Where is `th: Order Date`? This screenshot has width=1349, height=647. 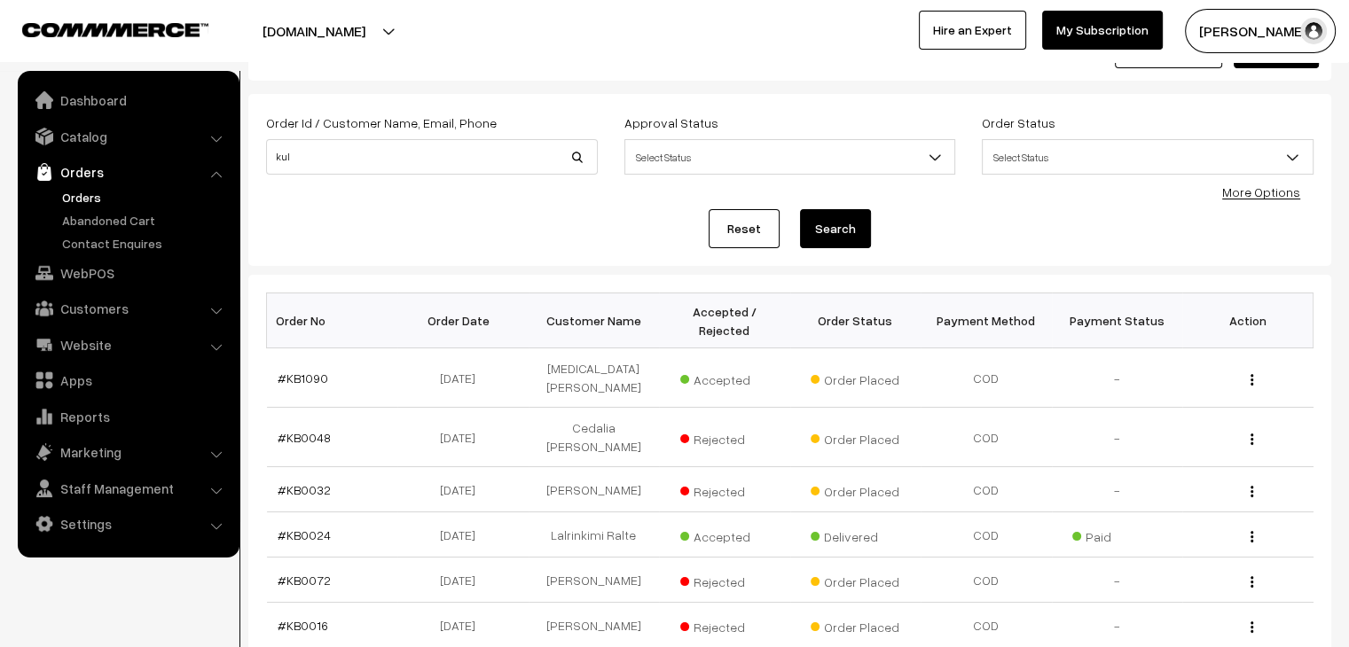 th: Order Date is located at coordinates (463, 321).